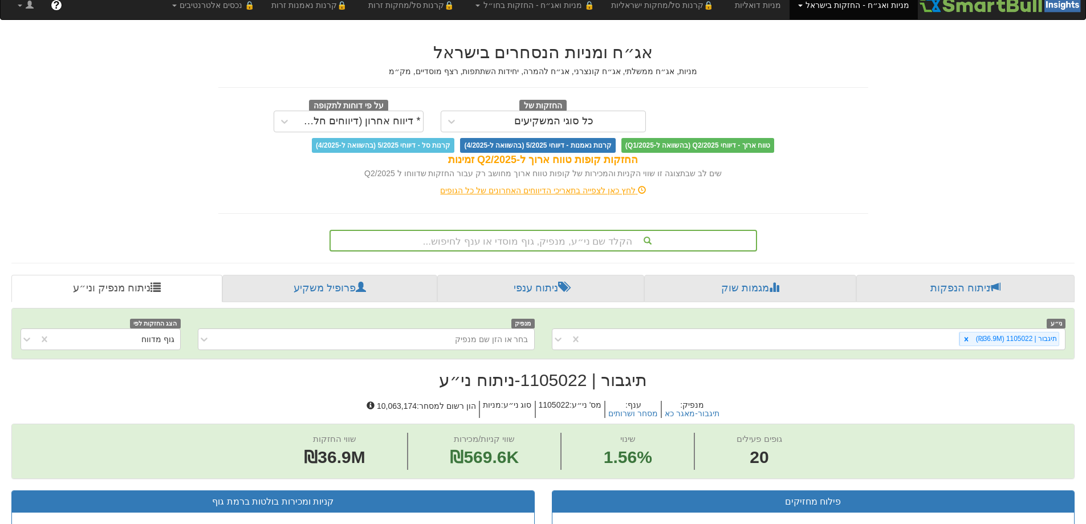 Image resolution: width=1086 pixels, height=524 pixels. I want to click on div: מסחר ושרותים, so click(633, 413).